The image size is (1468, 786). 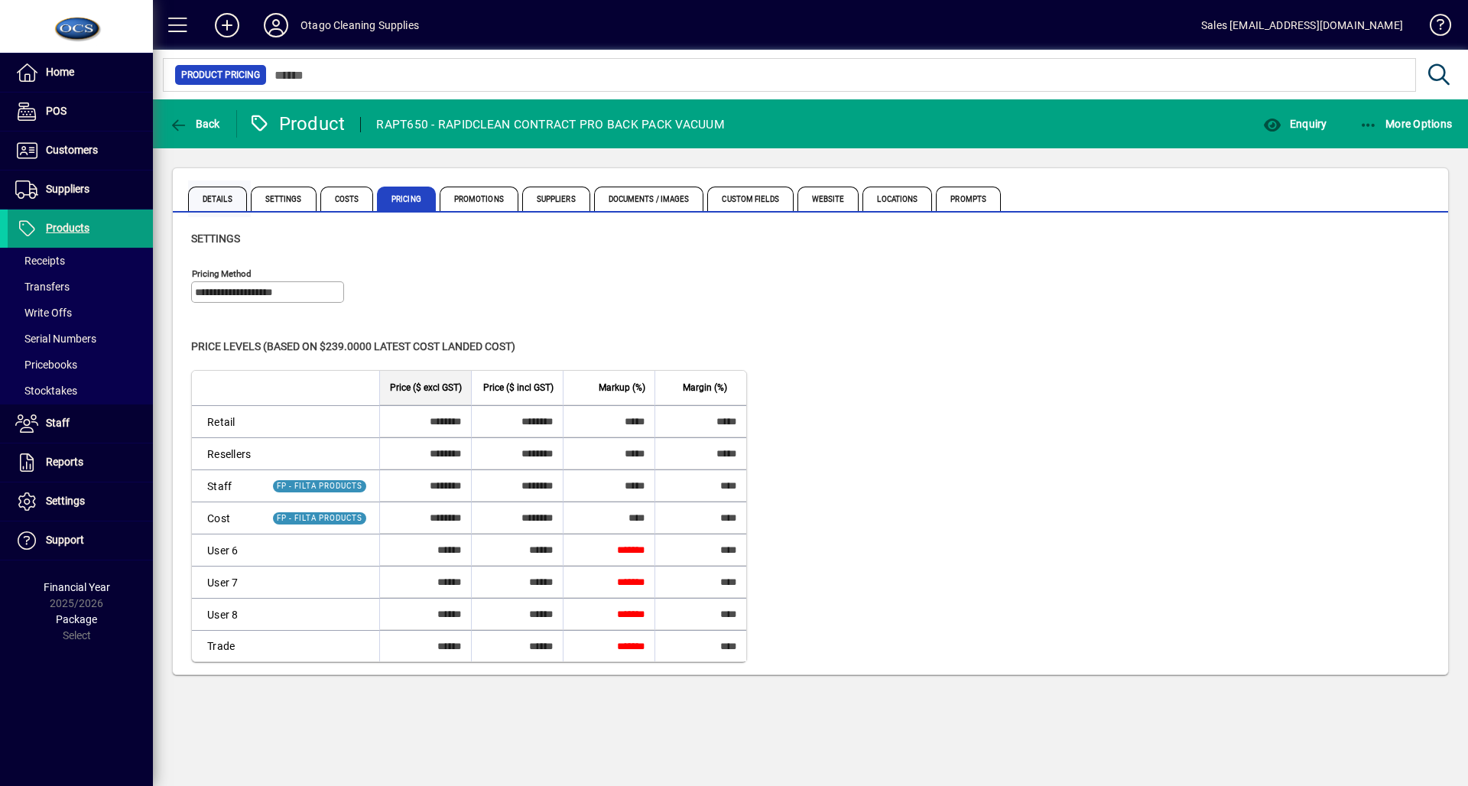 What do you see at coordinates (60, 72) in the screenshot?
I see `span: Home` at bounding box center [60, 72].